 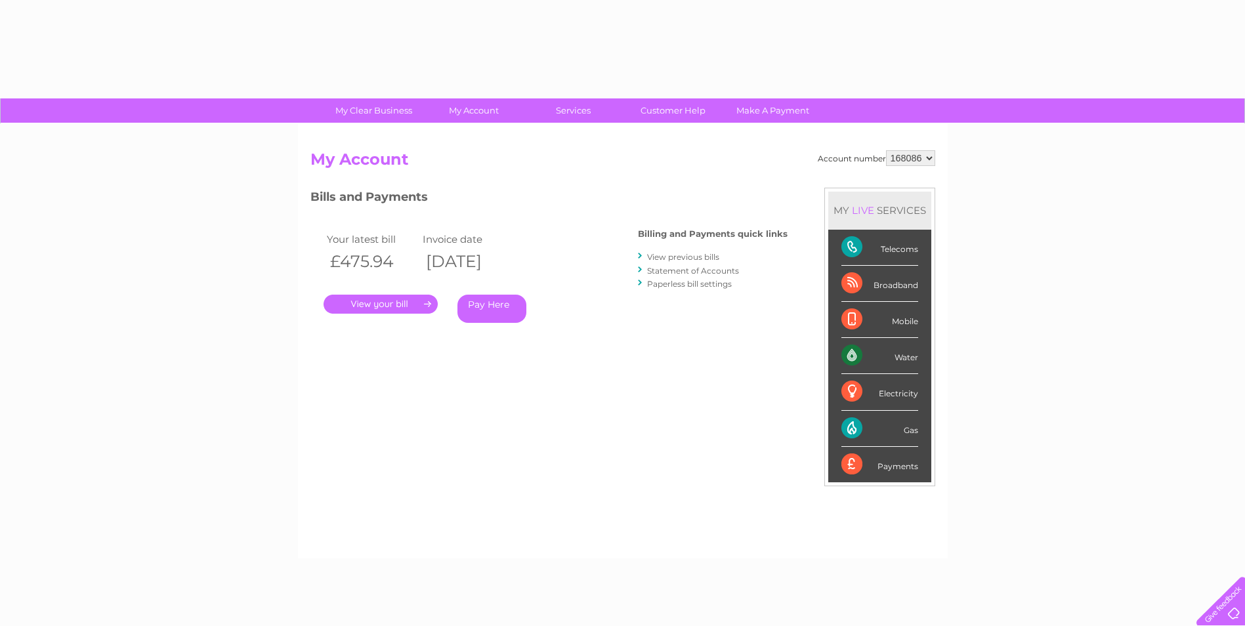 What do you see at coordinates (773, 110) in the screenshot?
I see `a: Make A Payment` at bounding box center [773, 110].